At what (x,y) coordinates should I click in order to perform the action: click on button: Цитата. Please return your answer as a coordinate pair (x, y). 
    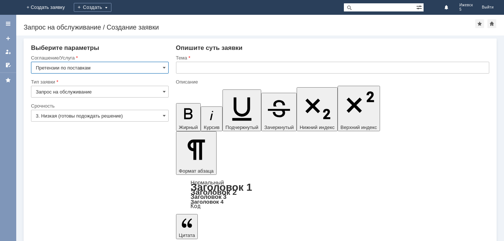
    Looking at the image, I should click on (187, 226).